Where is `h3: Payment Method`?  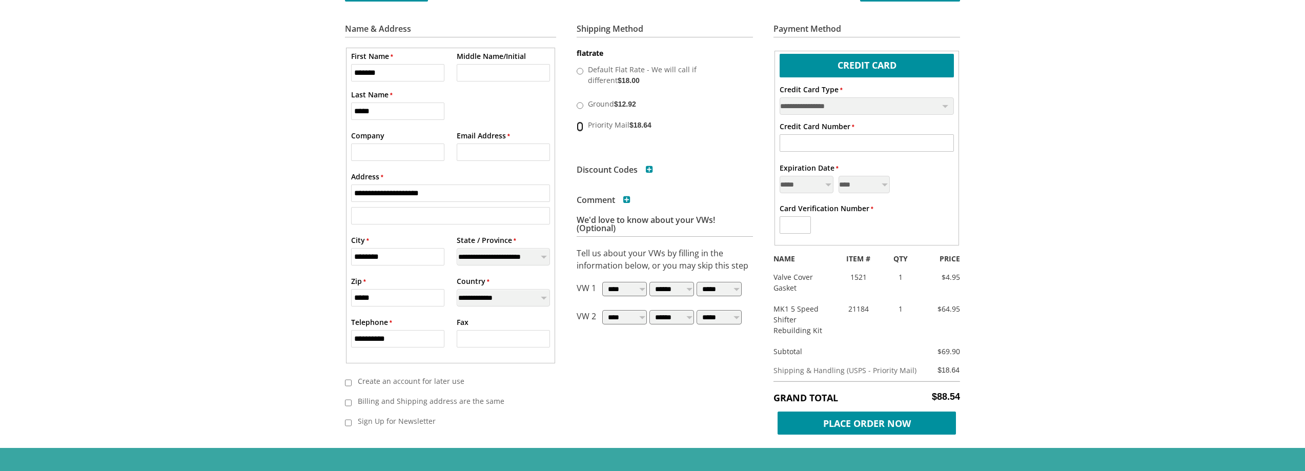 h3: Payment Method is located at coordinates (867, 31).